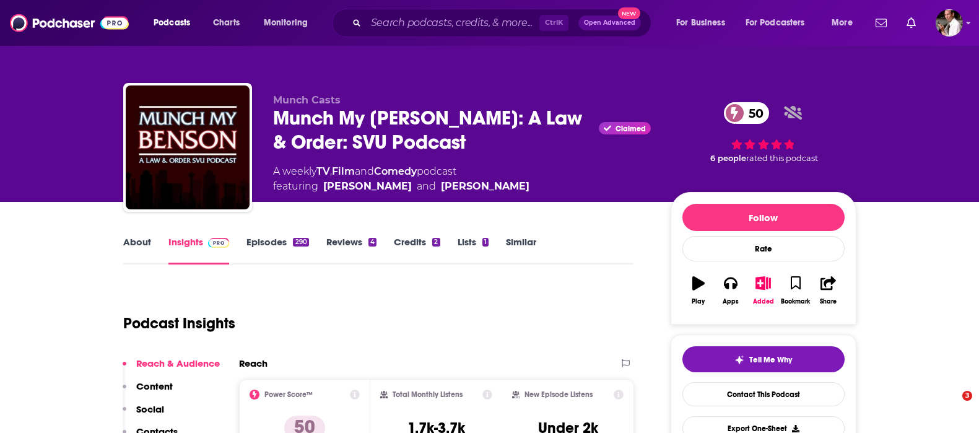 This screenshot has width=979, height=433. Describe the element at coordinates (343, 171) in the screenshot. I see `a: Film` at that location.